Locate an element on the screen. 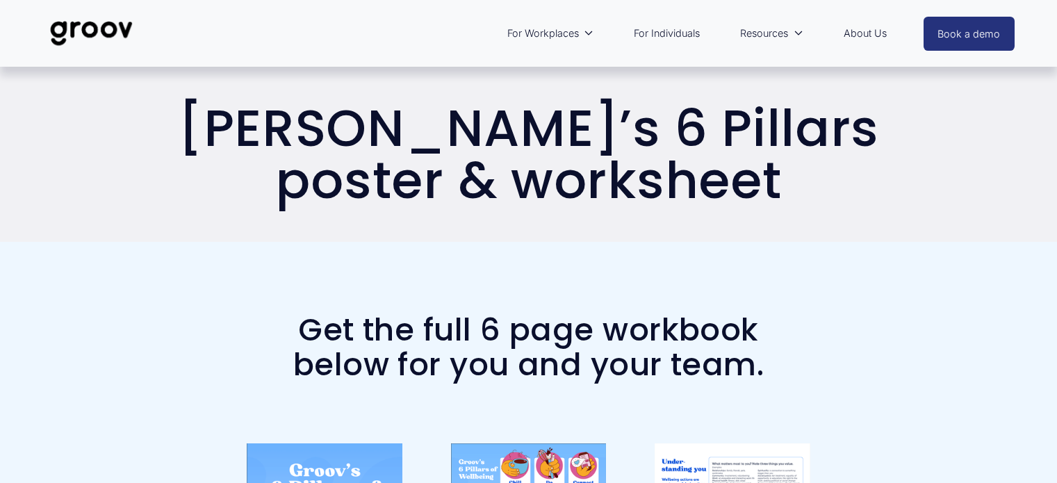 This screenshot has height=483, width=1057. a: About Us is located at coordinates (866, 33).